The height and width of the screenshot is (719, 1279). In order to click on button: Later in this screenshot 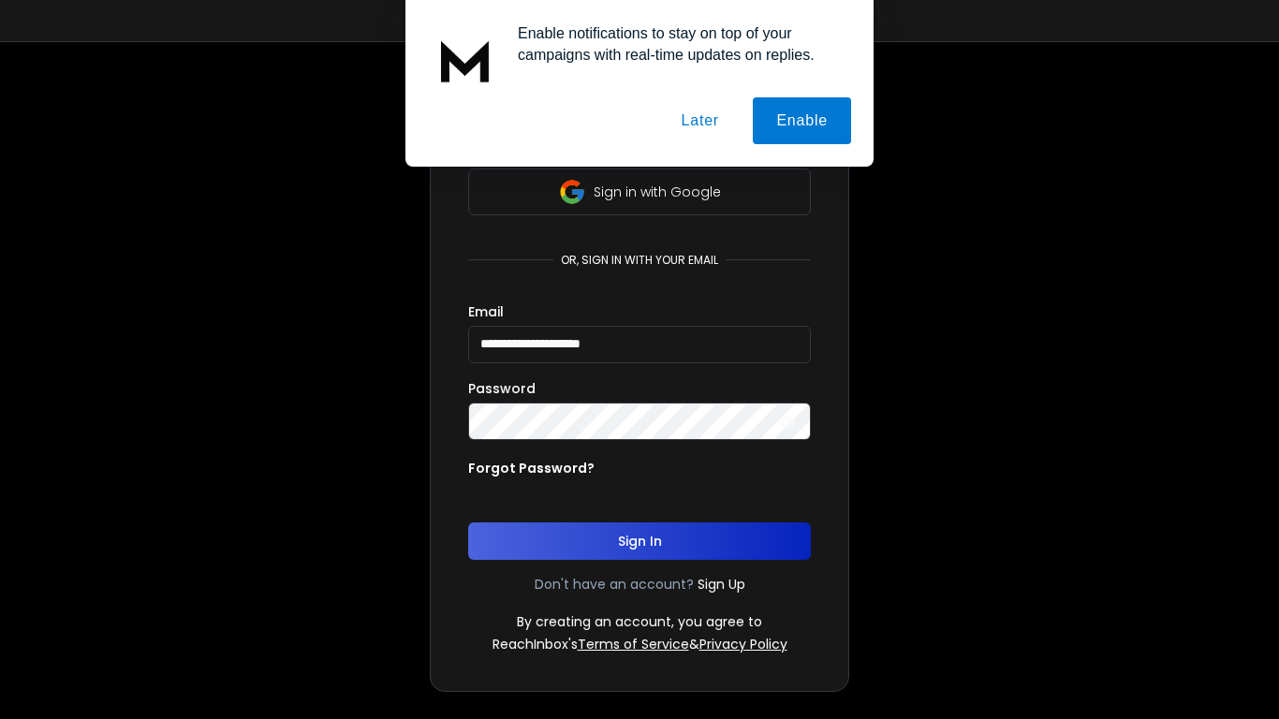, I will do `click(700, 121)`.